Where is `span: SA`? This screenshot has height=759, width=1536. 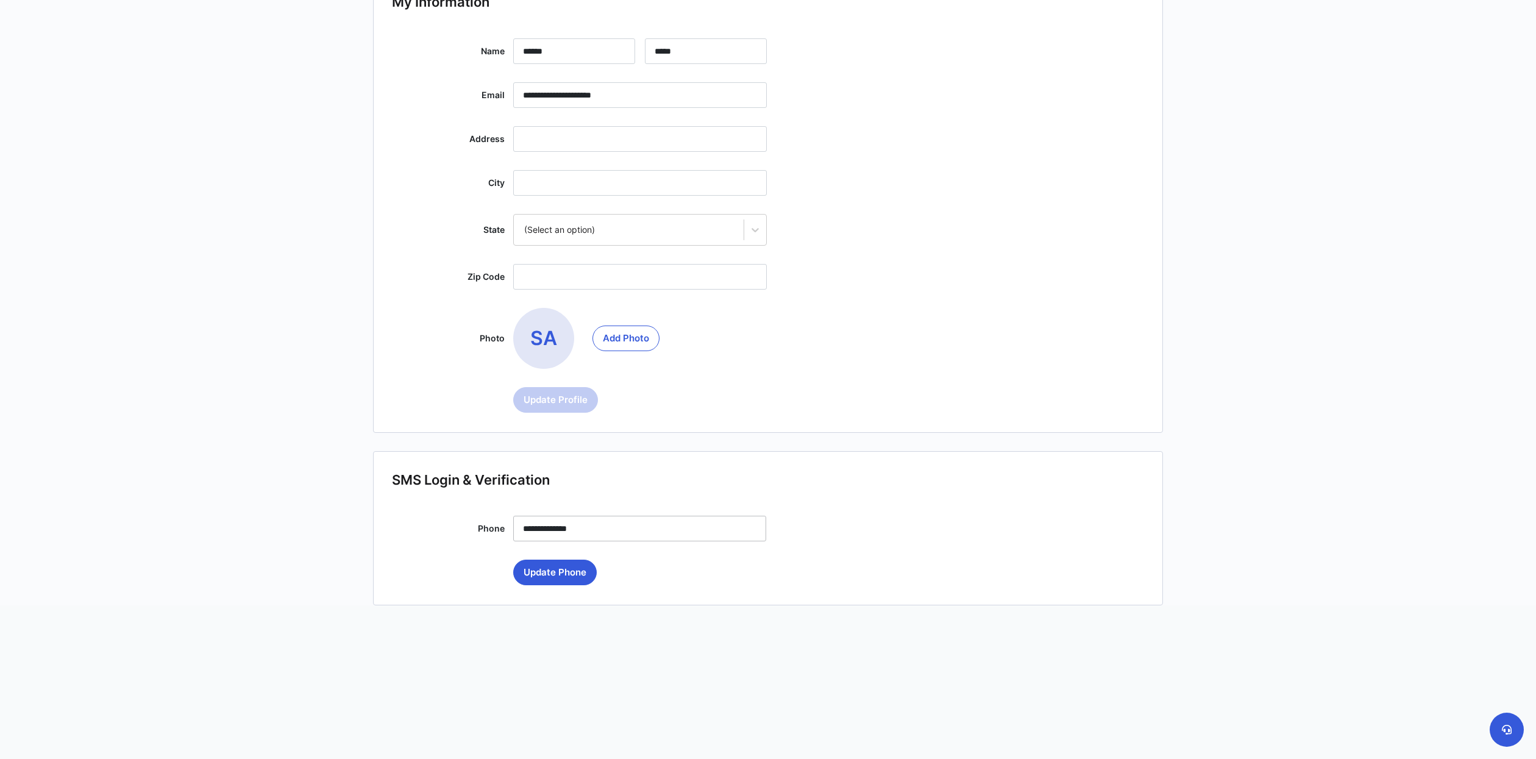 span: SA is located at coordinates (544, 338).